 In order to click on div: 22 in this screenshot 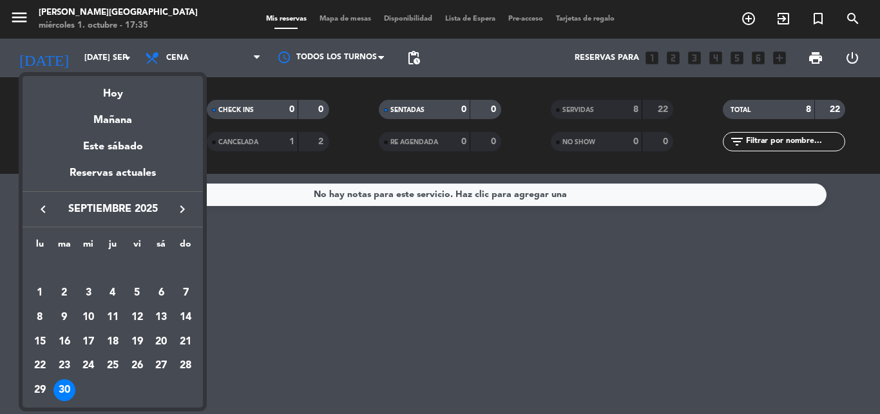, I will do `click(40, 367)`.